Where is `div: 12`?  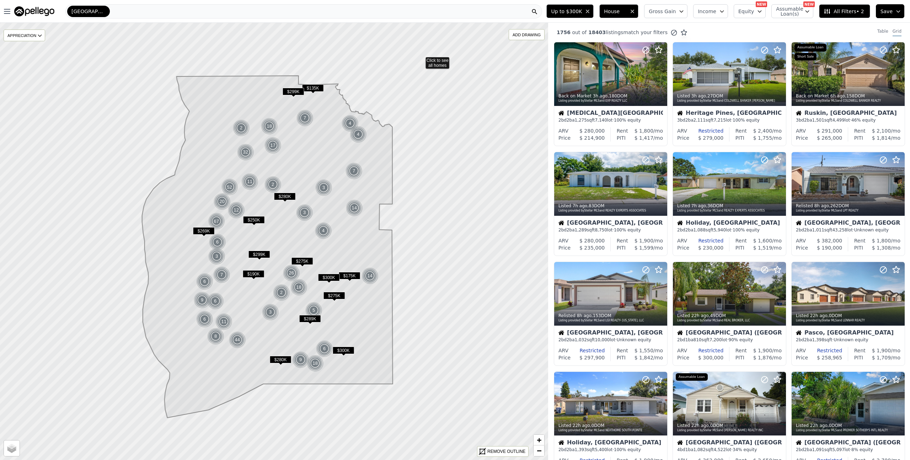
div: 12 is located at coordinates (236, 210).